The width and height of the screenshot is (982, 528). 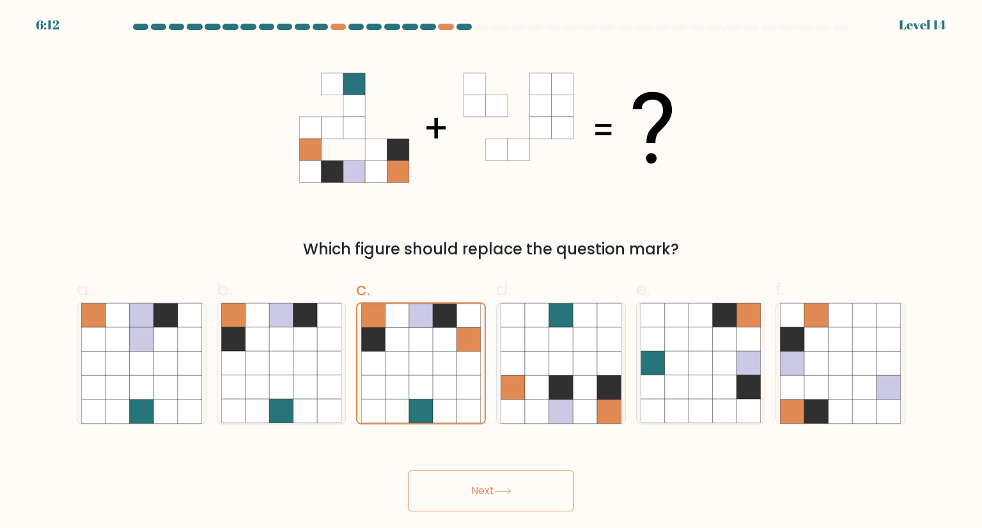 I want to click on span: e., so click(x=643, y=289).